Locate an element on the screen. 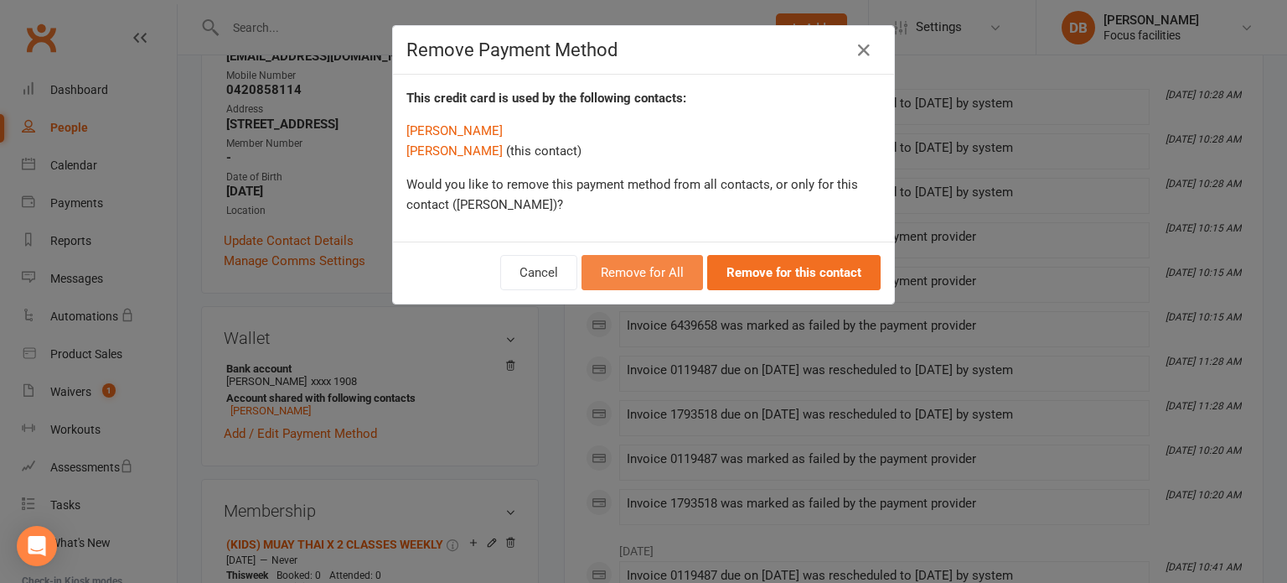  span: (this contact) is located at coordinates (544, 151).